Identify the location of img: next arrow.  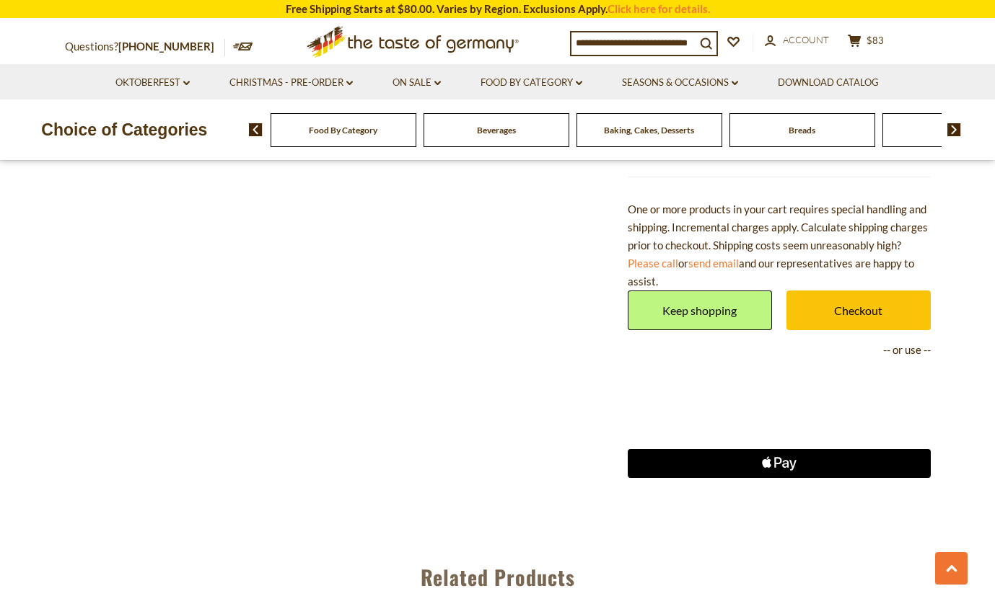
(954, 130).